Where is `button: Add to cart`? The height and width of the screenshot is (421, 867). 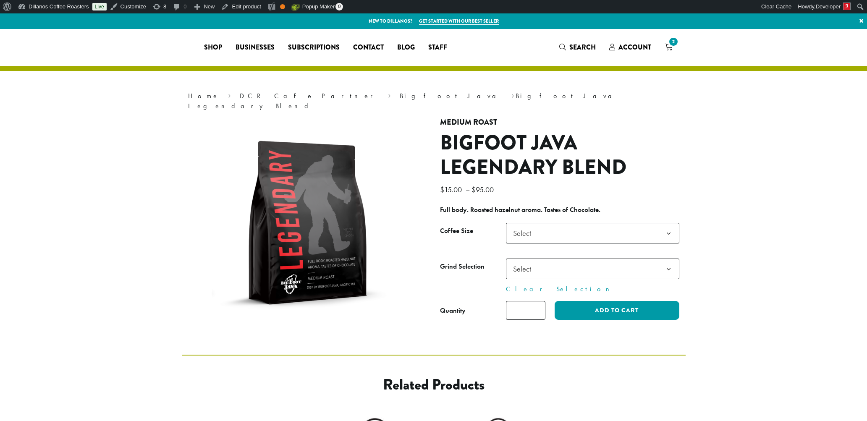 button: Add to cart is located at coordinates (617, 310).